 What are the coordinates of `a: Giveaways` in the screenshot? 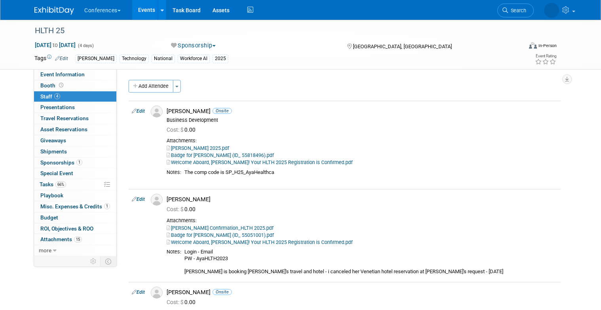 It's located at (75, 140).